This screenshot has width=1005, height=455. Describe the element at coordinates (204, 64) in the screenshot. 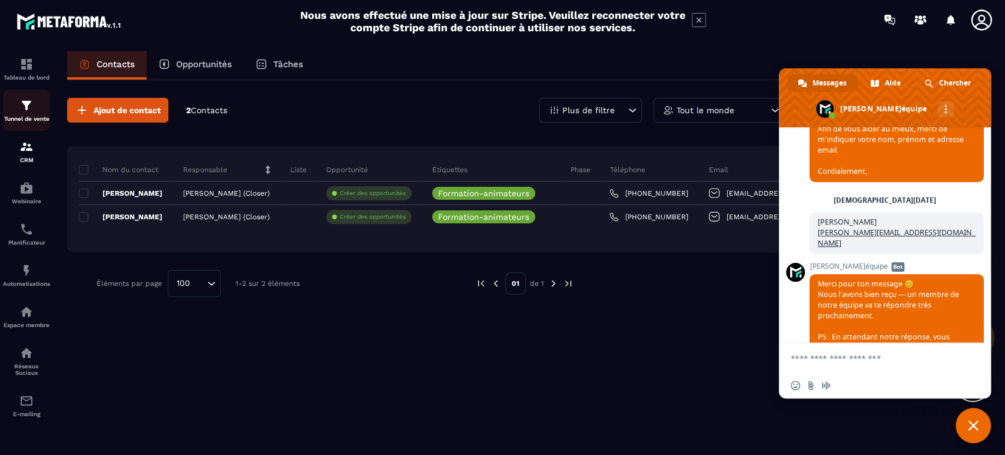

I see `p: Opportunités` at that location.